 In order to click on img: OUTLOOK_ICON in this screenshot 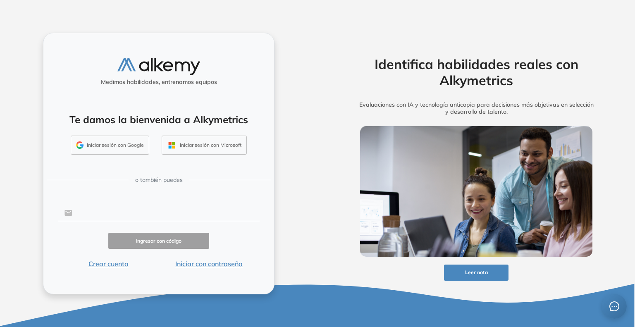, I will do `click(171, 145)`.